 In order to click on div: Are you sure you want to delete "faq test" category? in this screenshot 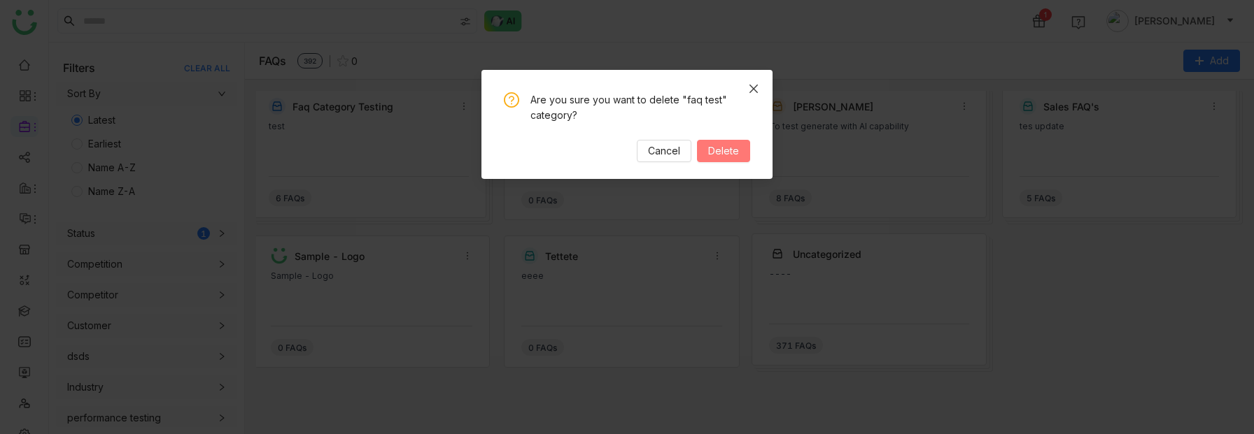, I will do `click(640, 108)`.